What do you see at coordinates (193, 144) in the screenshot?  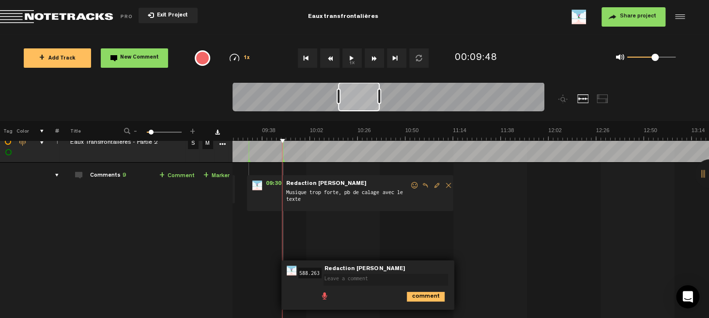 I see `a: S` at bounding box center [193, 144].